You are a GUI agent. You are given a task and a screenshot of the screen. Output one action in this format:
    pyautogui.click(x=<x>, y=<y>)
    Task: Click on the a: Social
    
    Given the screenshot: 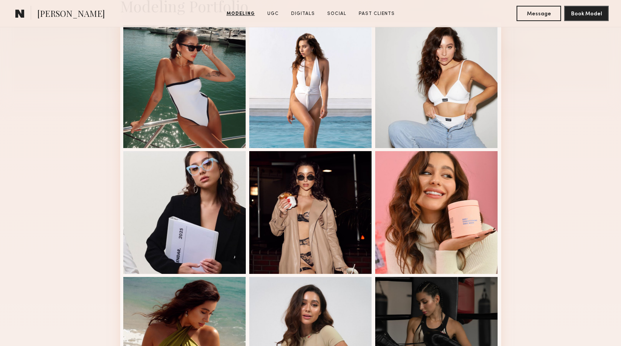 What is the action you would take?
    pyautogui.click(x=337, y=14)
    